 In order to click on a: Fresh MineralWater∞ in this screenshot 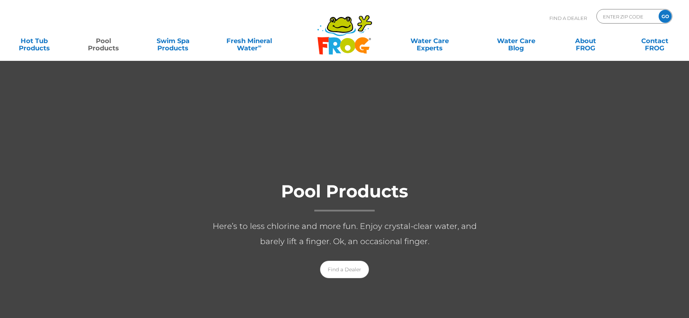, I will do `click(249, 41)`.